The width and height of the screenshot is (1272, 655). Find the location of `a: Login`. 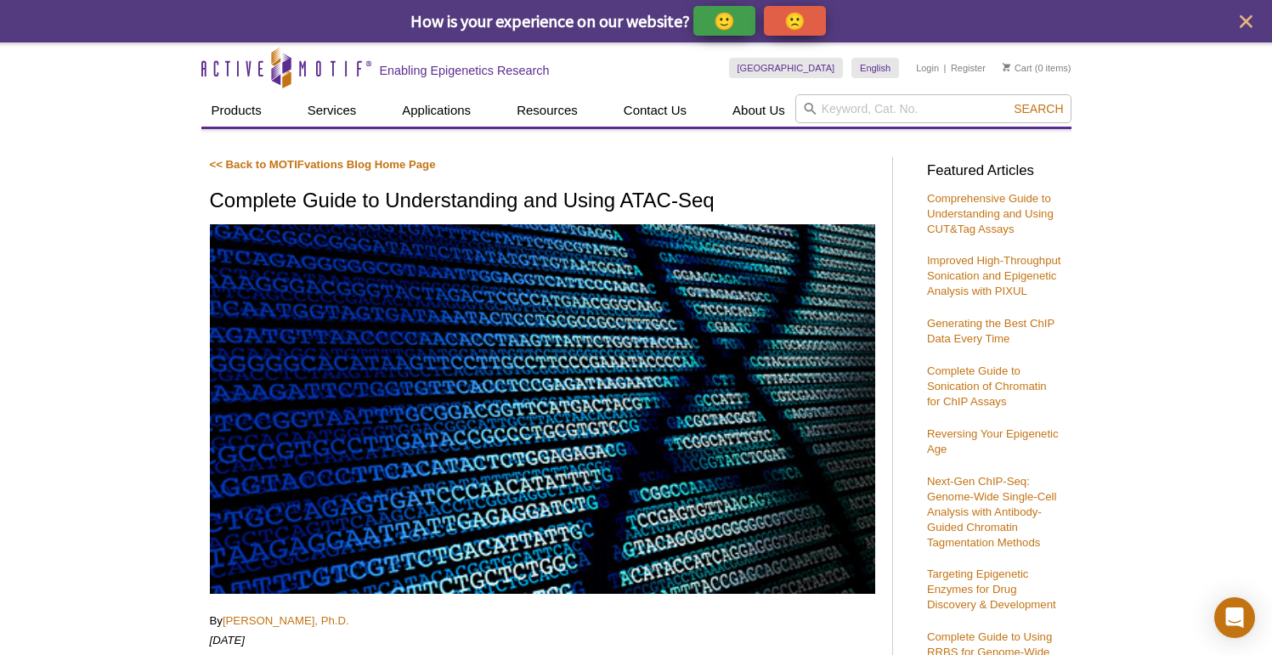

a: Login is located at coordinates (927, 68).